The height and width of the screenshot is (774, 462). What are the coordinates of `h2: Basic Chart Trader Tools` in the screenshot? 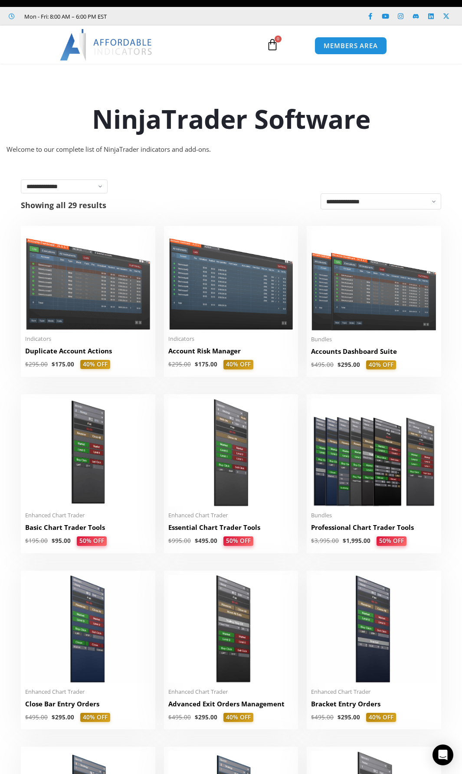 It's located at (88, 527).